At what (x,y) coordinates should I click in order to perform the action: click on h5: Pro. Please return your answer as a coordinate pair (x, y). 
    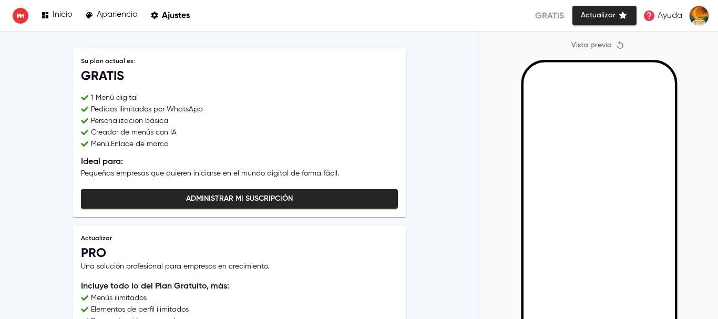
    Looking at the image, I should click on (239, 253).